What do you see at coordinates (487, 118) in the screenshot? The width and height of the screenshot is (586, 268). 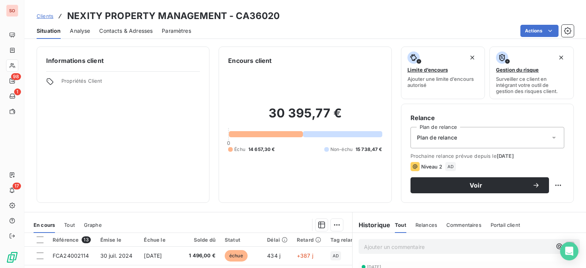 I see `h6: Relance` at bounding box center [487, 118].